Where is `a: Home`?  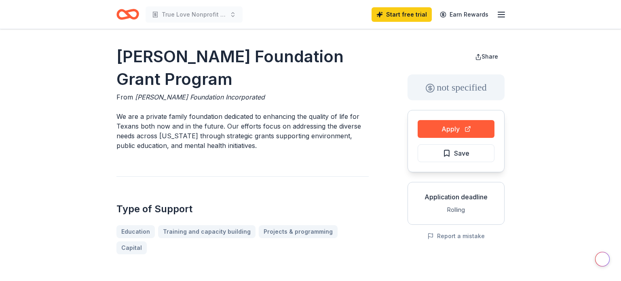
a: Home is located at coordinates (128, 14).